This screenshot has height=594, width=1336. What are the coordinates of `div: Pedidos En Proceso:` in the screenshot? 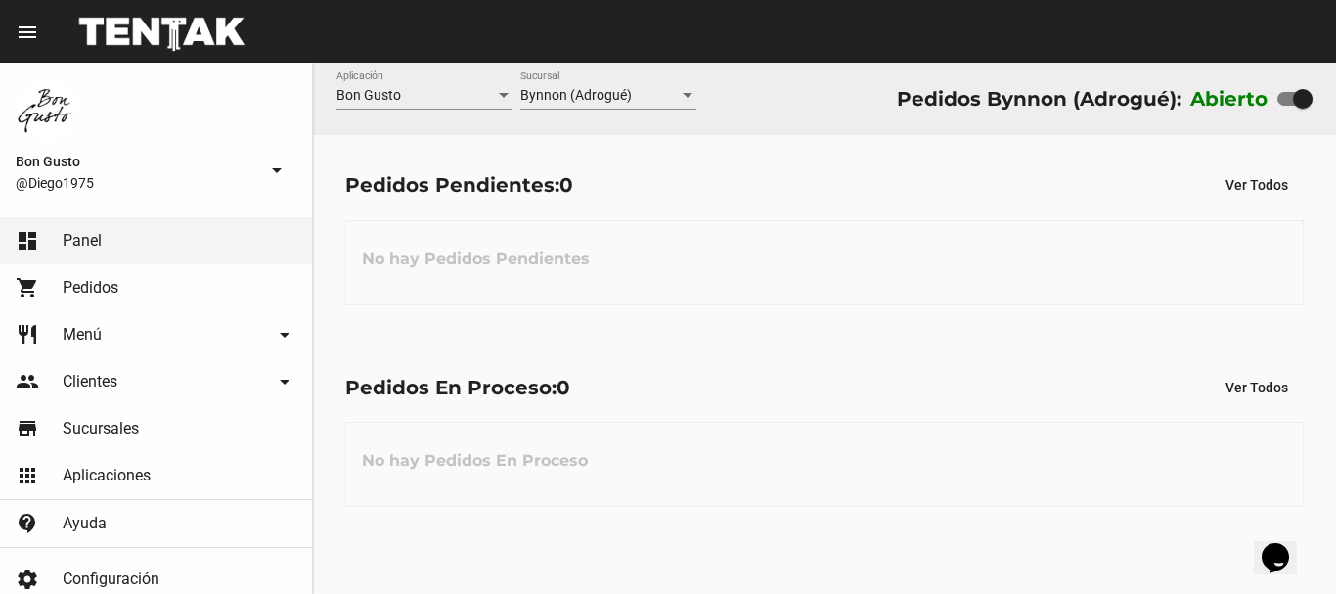 It's located at (458, 387).